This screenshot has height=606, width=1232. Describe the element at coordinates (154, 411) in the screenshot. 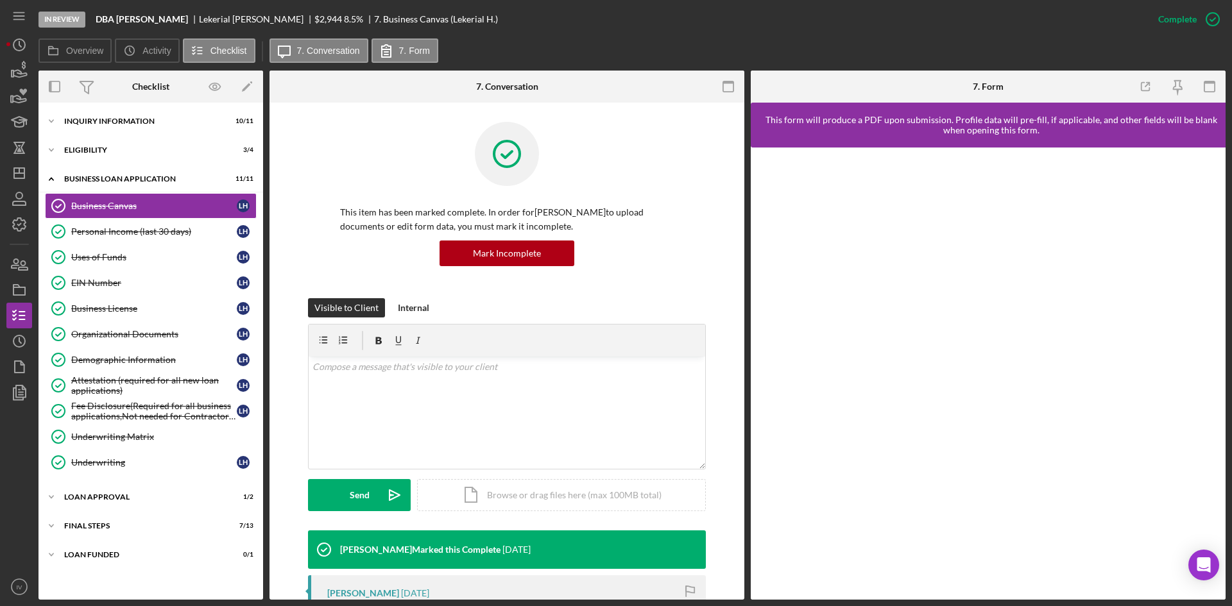

I see `div: Fee Disclosure(Required for all business applications,Not needed for Contractor loans)` at that location.